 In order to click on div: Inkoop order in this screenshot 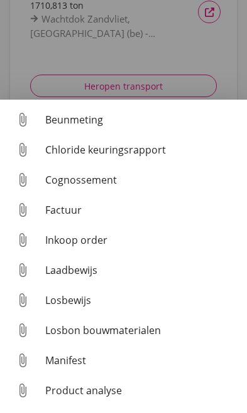, I will do `click(141, 240)`.